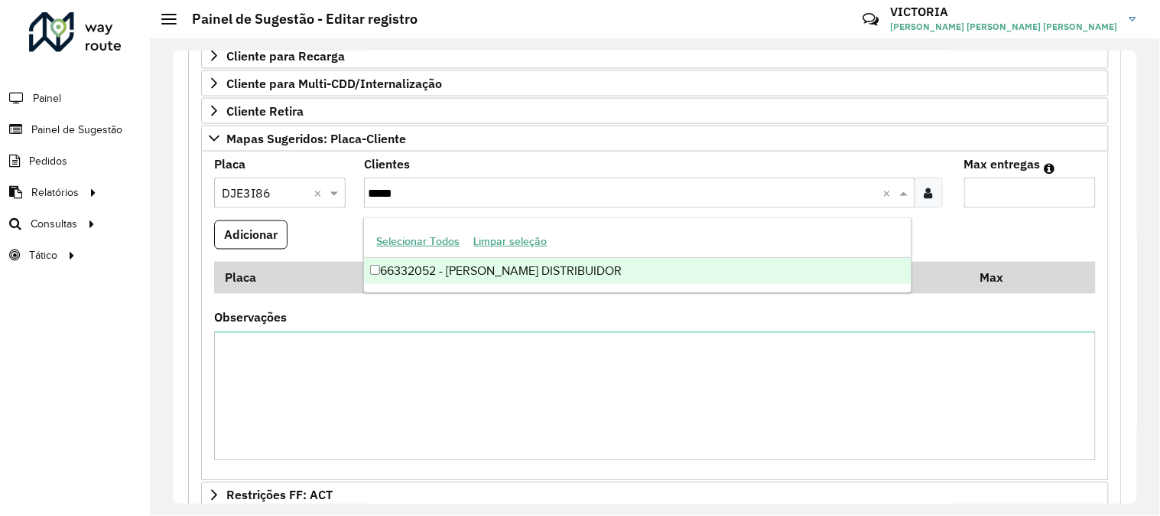 The width and height of the screenshot is (1160, 516). I want to click on th: Max, so click(1001, 278).